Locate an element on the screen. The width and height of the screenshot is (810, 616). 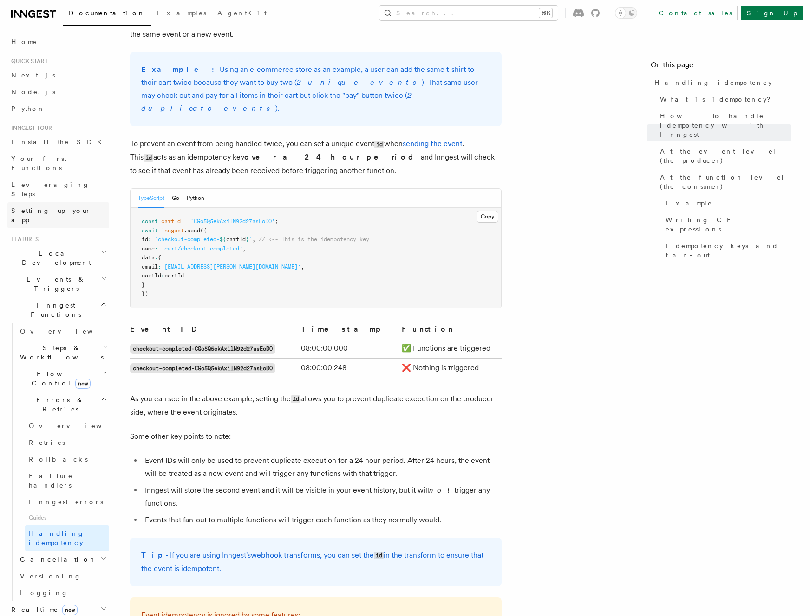
span: Realtime is located at coordinates (42, 610).